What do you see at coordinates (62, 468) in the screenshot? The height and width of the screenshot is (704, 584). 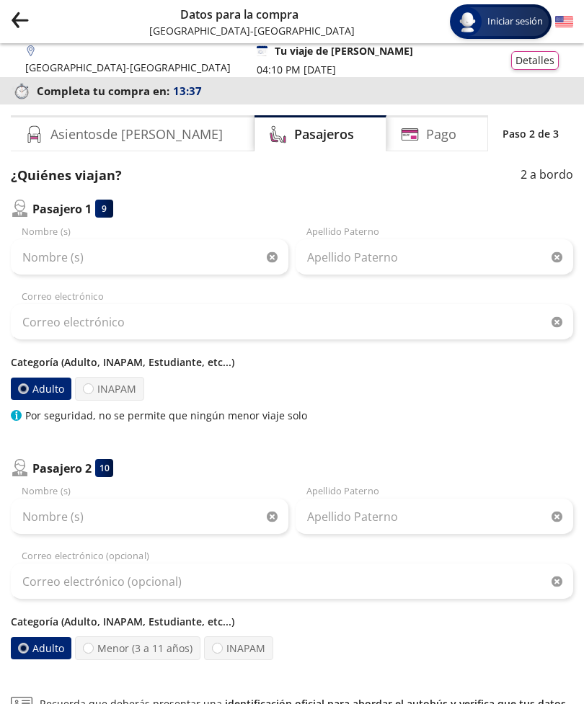 I see `p: Pasajero 2` at bounding box center [62, 468].